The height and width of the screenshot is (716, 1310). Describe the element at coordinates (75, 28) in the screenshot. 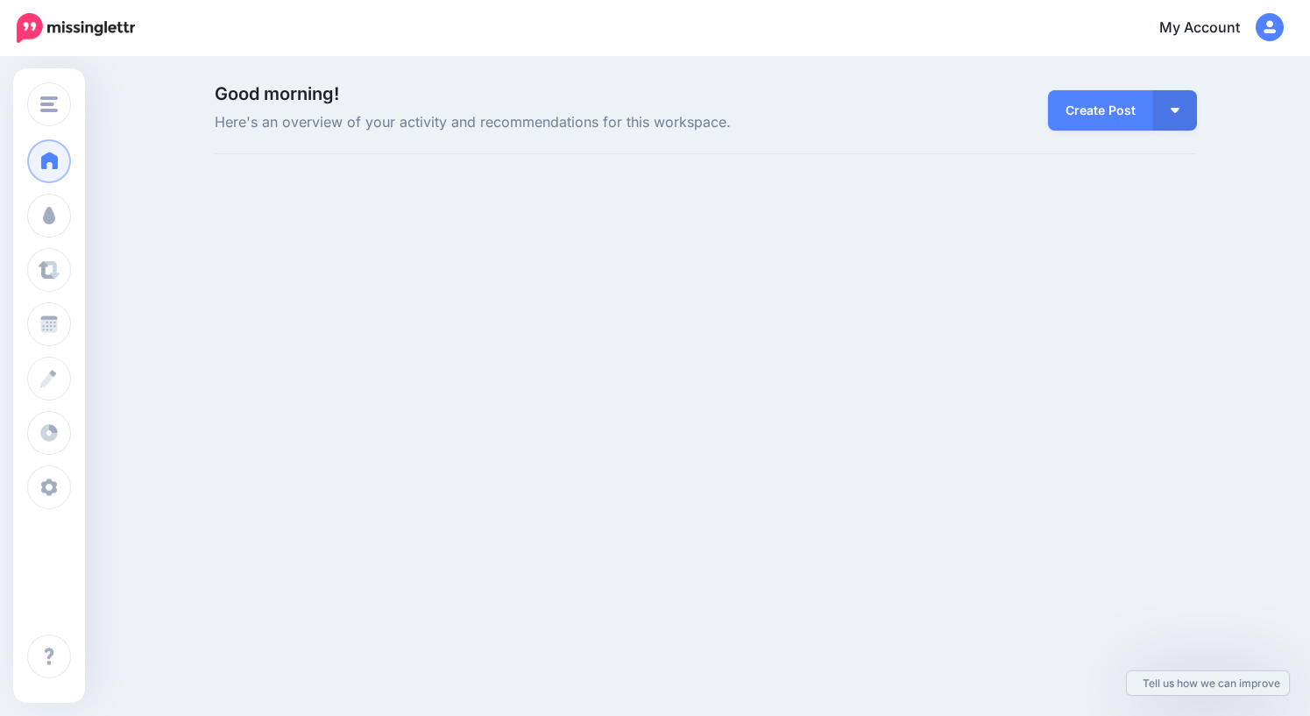

I see `img: Missinglettr` at that location.